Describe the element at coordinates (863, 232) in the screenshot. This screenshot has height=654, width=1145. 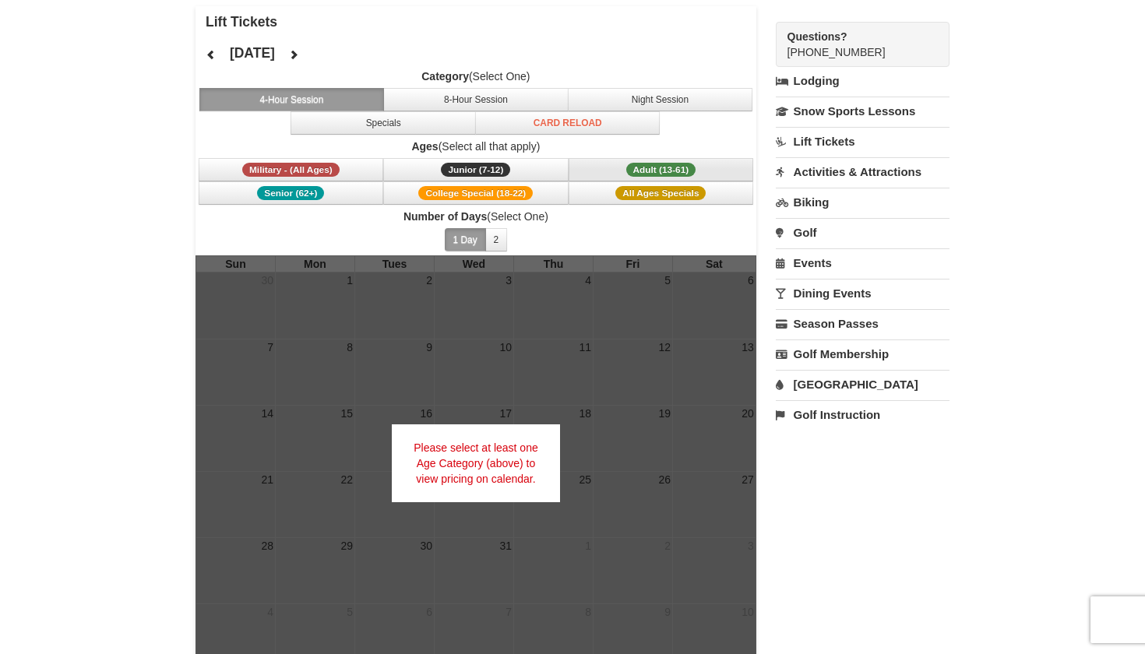
I see `a: Golf` at that location.